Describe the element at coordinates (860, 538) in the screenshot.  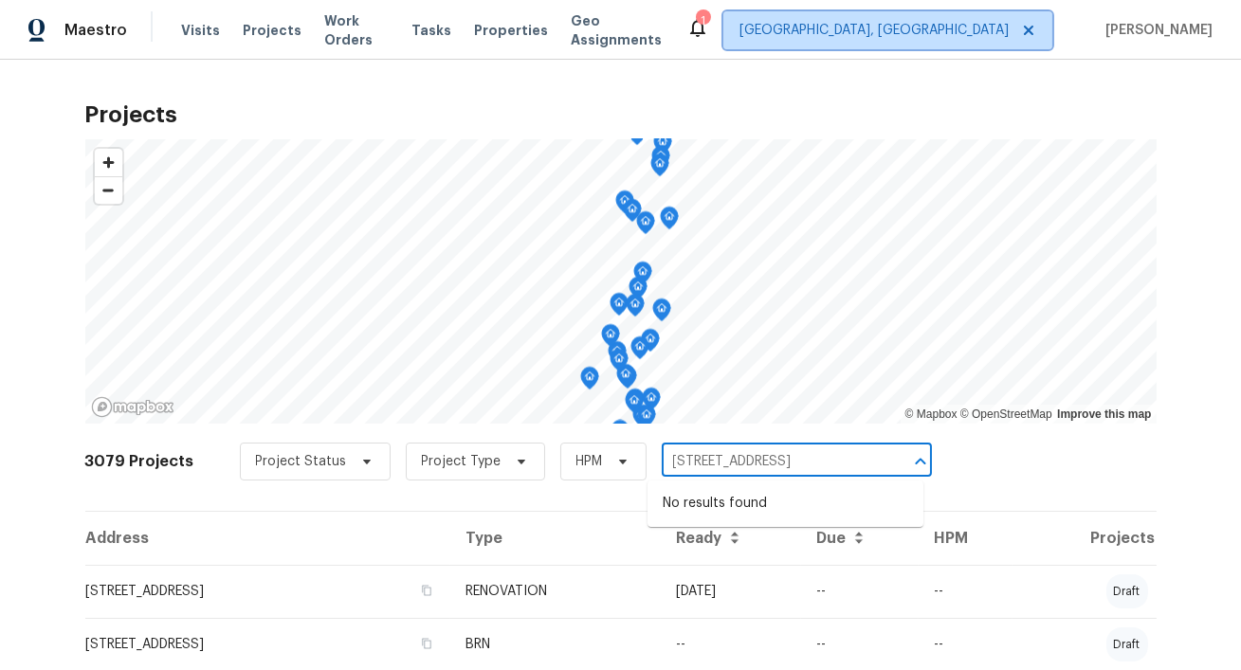
I see `th: Due` at that location.